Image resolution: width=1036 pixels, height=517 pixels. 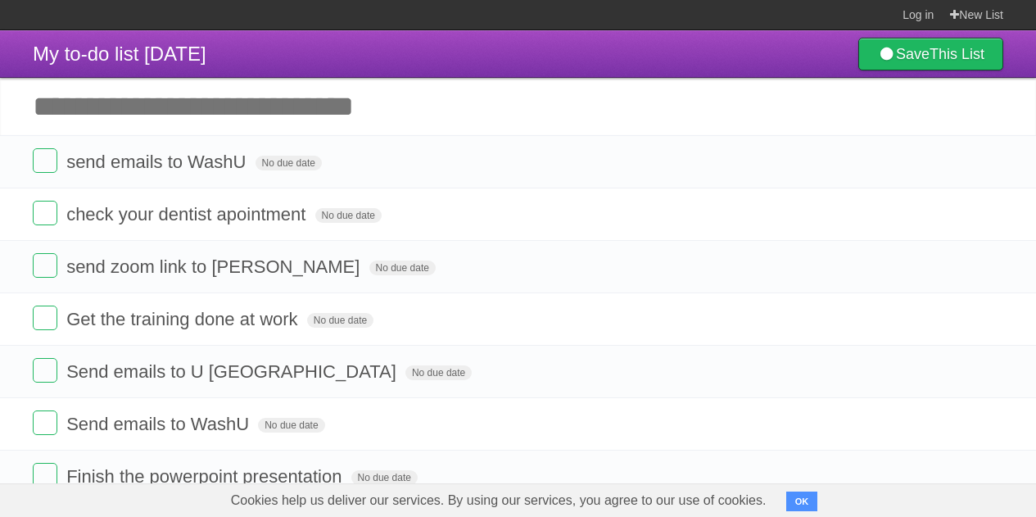 What do you see at coordinates (188, 214) in the screenshot?
I see `span: check your dentist apointment` at bounding box center [188, 214].